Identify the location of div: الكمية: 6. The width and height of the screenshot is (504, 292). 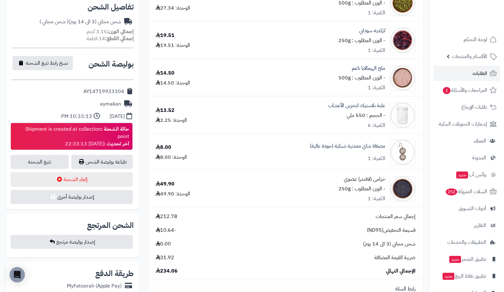
(377, 125).